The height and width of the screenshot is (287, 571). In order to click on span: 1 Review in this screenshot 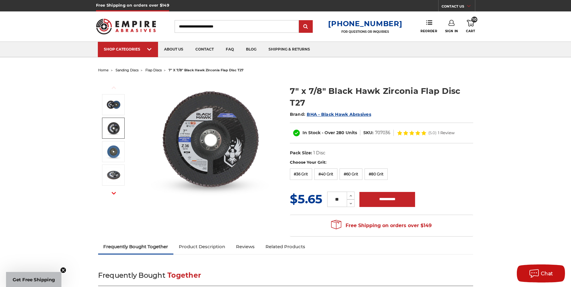, I will do `click(446, 133)`.